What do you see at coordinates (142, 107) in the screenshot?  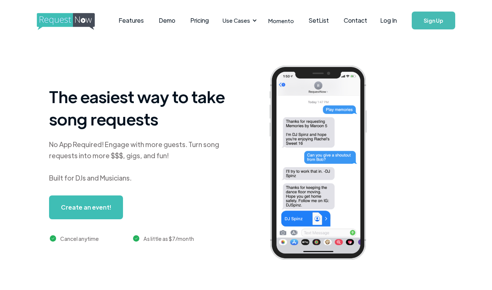 I see `h1: The easiest way to take song requests` at bounding box center [142, 107].